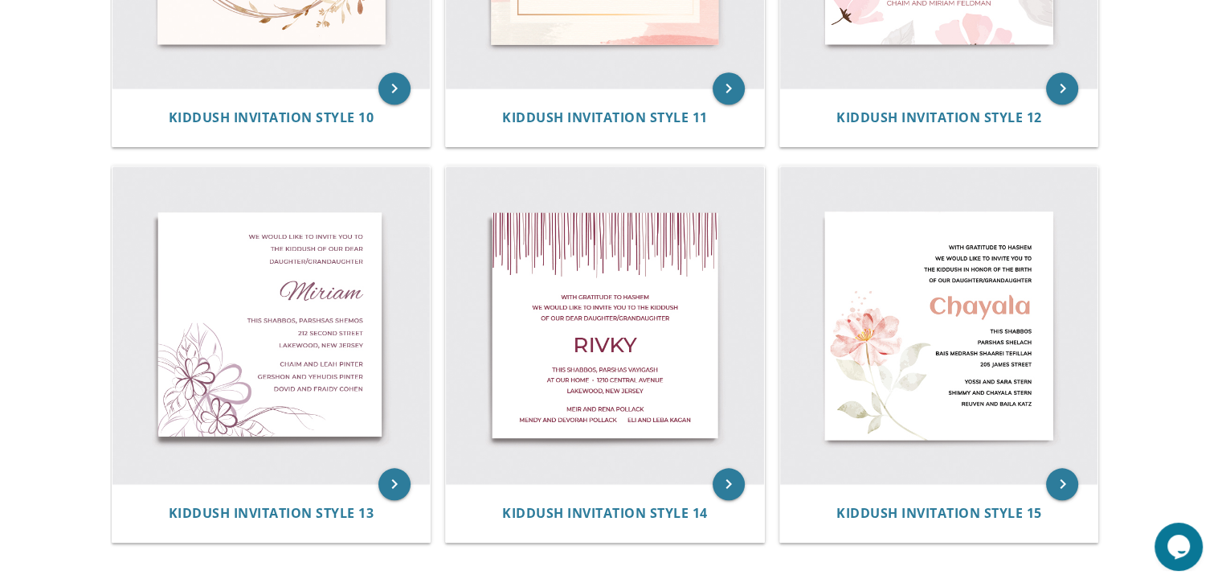 Image resolution: width=1222 pixels, height=587 pixels. Describe the element at coordinates (605, 117) in the screenshot. I see `a: Kiddush Invitation Style 11` at that location.